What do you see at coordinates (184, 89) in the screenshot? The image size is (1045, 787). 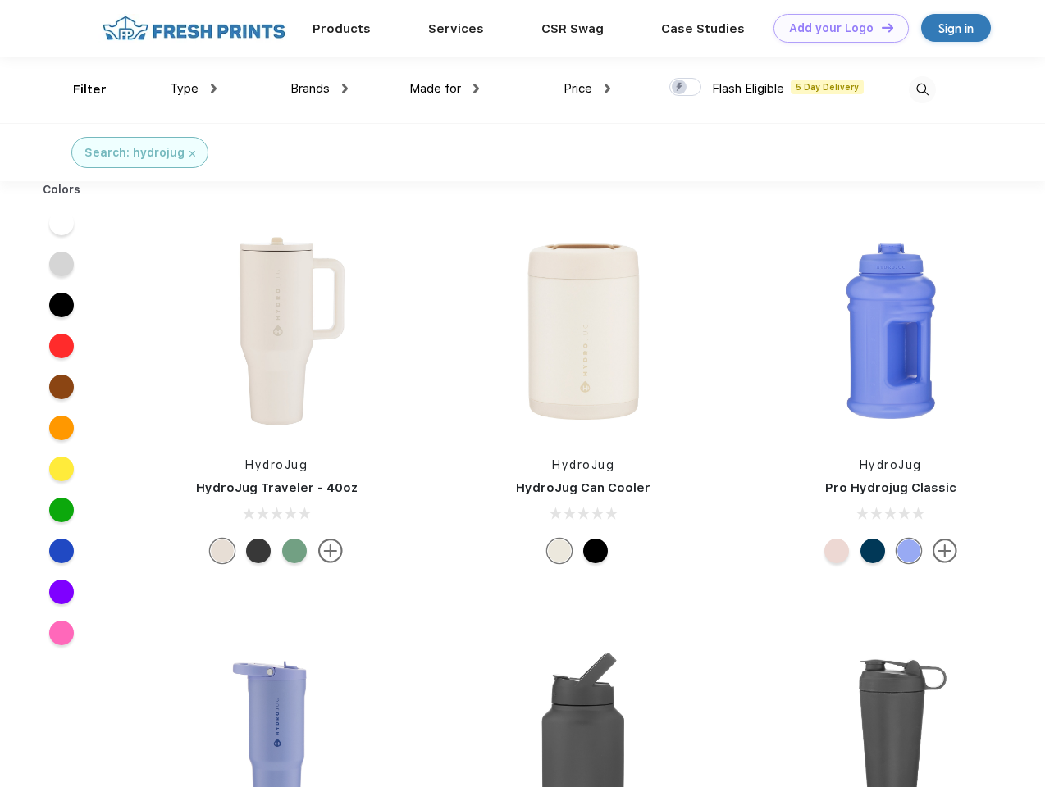 I see `span: Type` at bounding box center [184, 89].